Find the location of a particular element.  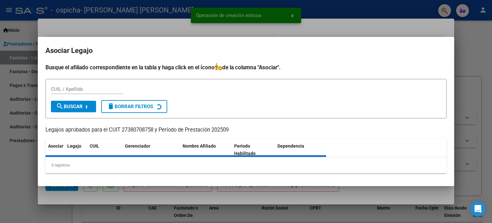

div: 0 registros is located at coordinates (246, 165).